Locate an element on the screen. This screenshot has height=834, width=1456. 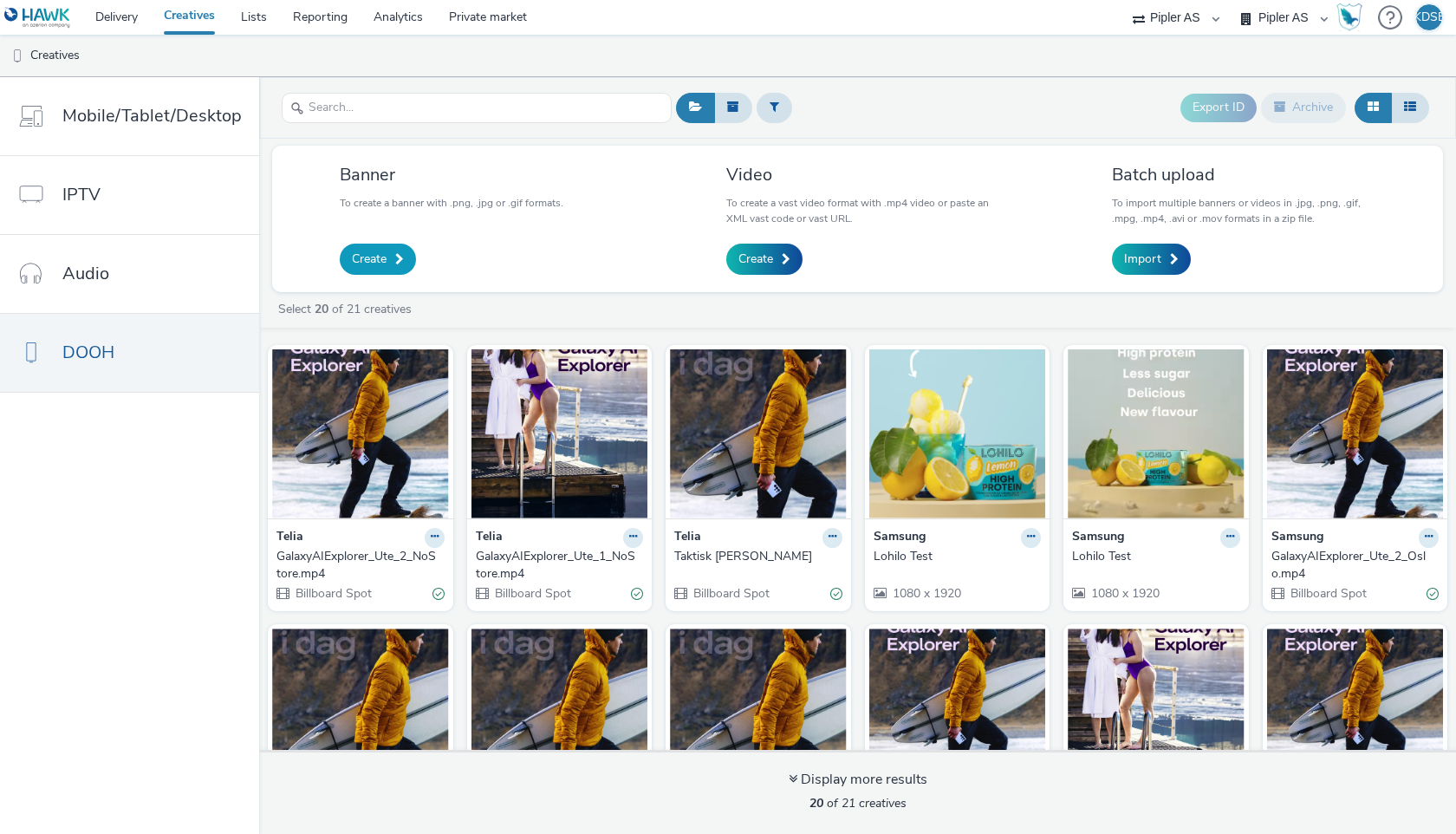
div: GalaxyAIExplorer_Ute_1_NoStore.mp4 is located at coordinates (556, 565).